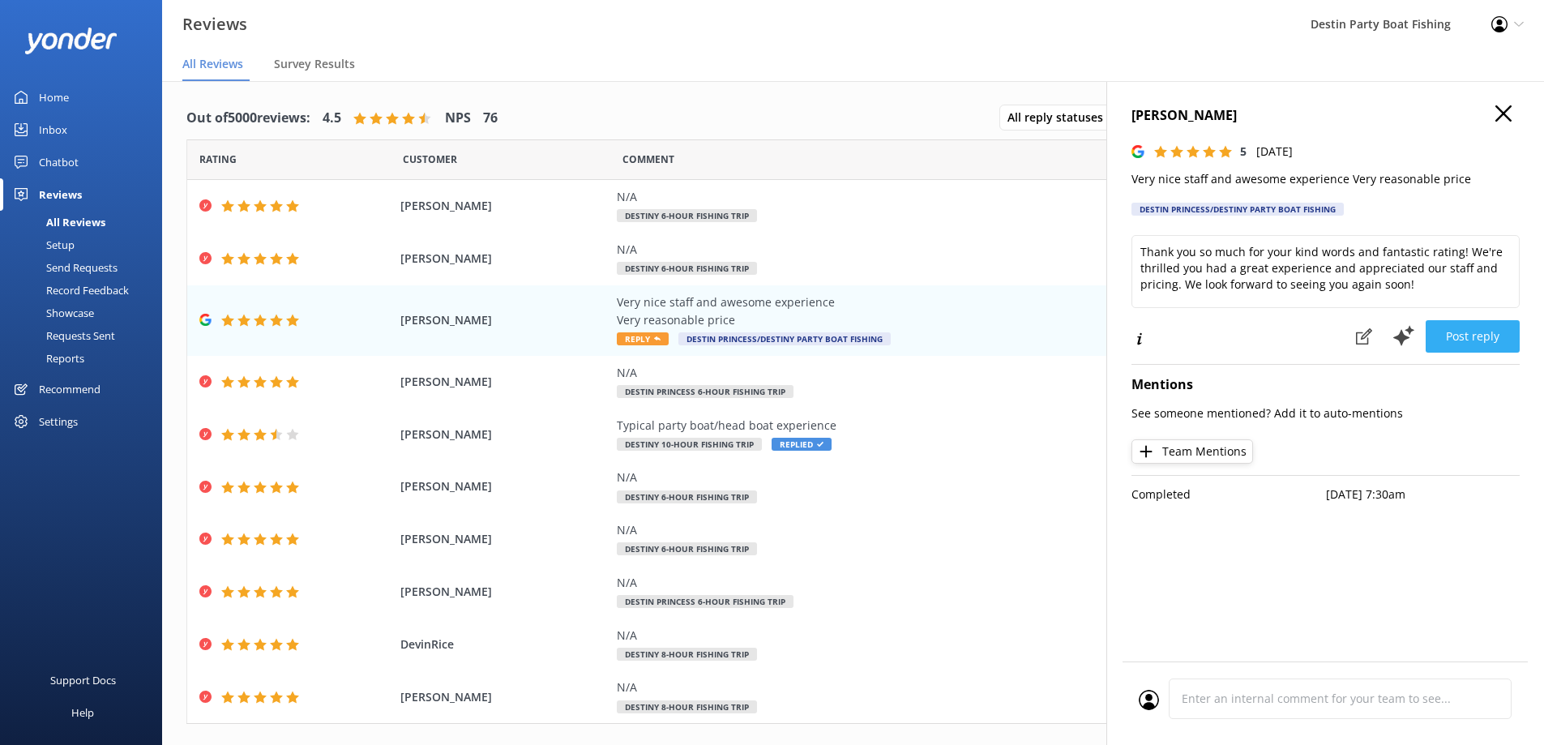 Image resolution: width=1544 pixels, height=745 pixels. What do you see at coordinates (985, 425) in the screenshot?
I see `div: Typical party boat/head boat experience` at bounding box center [985, 425].